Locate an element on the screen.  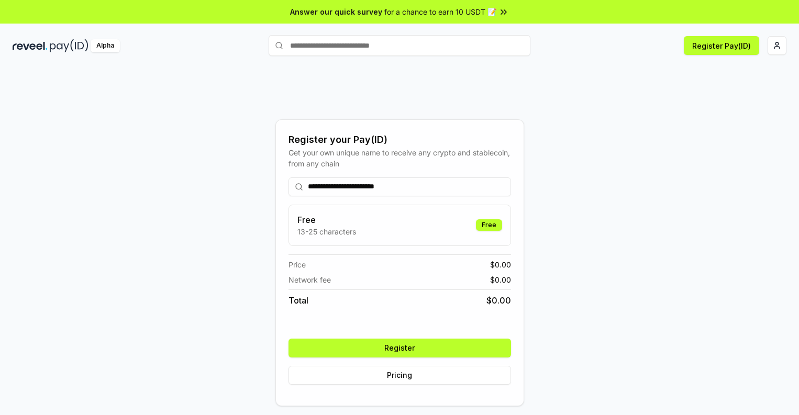
div: Free is located at coordinates (489, 225).